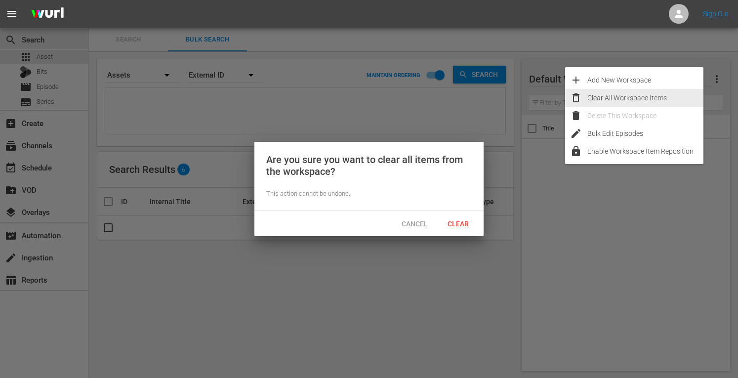 Image resolution: width=738 pixels, height=378 pixels. What do you see at coordinates (369, 194) in the screenshot?
I see `div: This action cannot be undone.` at bounding box center [369, 194].